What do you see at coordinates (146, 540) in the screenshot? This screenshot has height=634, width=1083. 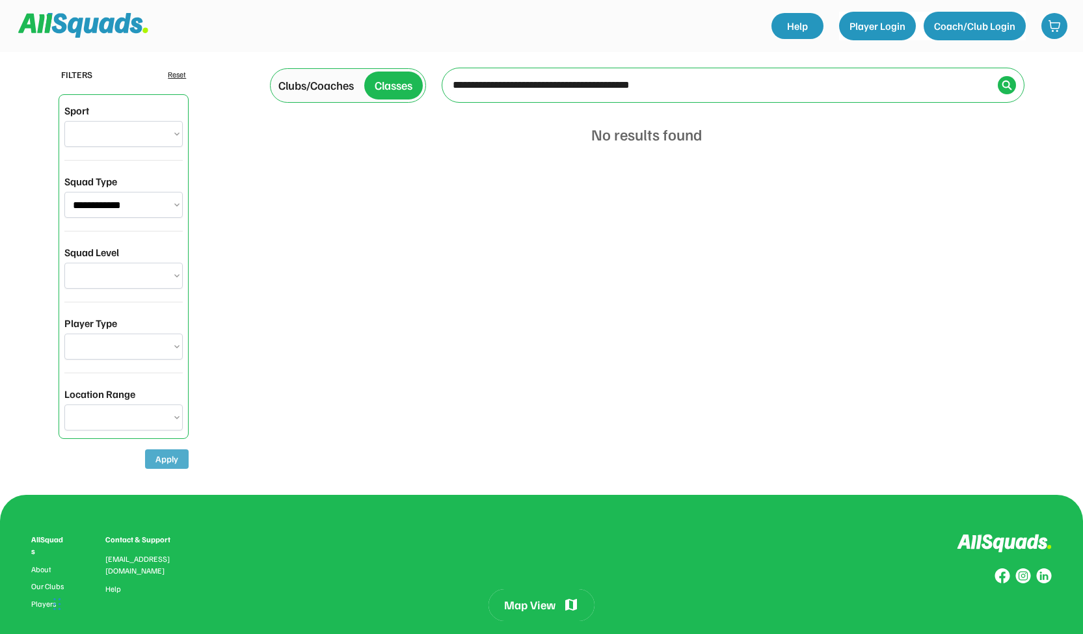 I see `div: Contact & Support` at bounding box center [146, 540].